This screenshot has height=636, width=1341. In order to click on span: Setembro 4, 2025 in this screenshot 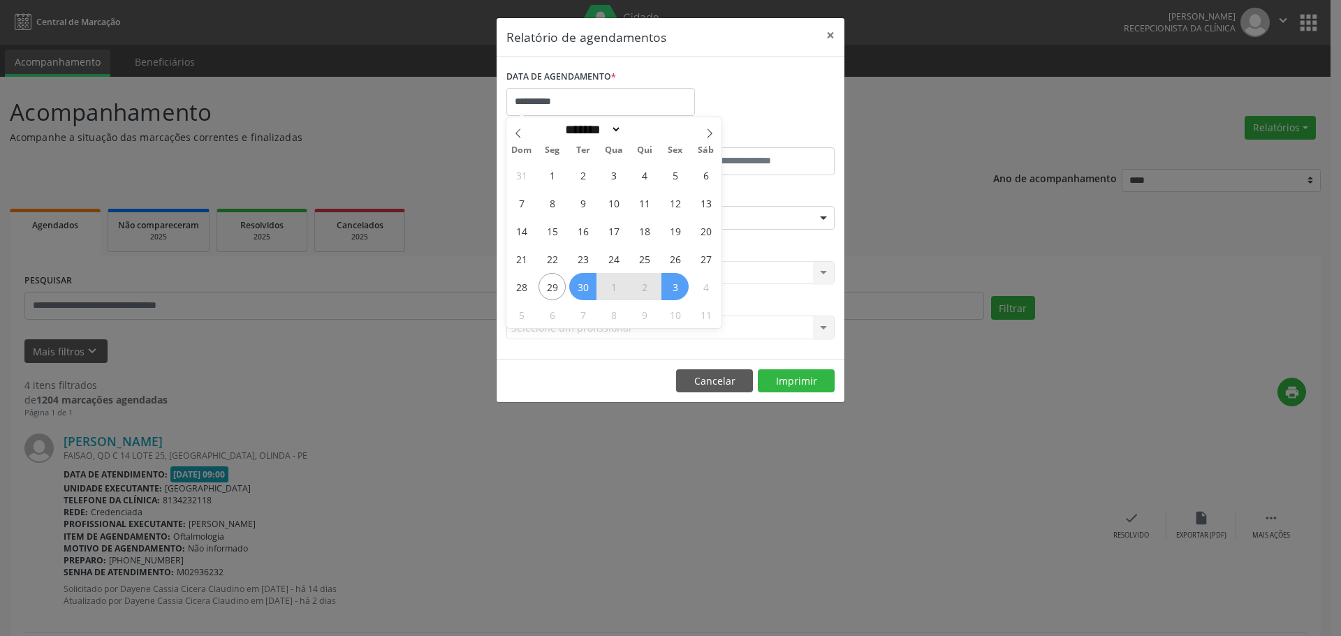, I will do `click(644, 175)`.